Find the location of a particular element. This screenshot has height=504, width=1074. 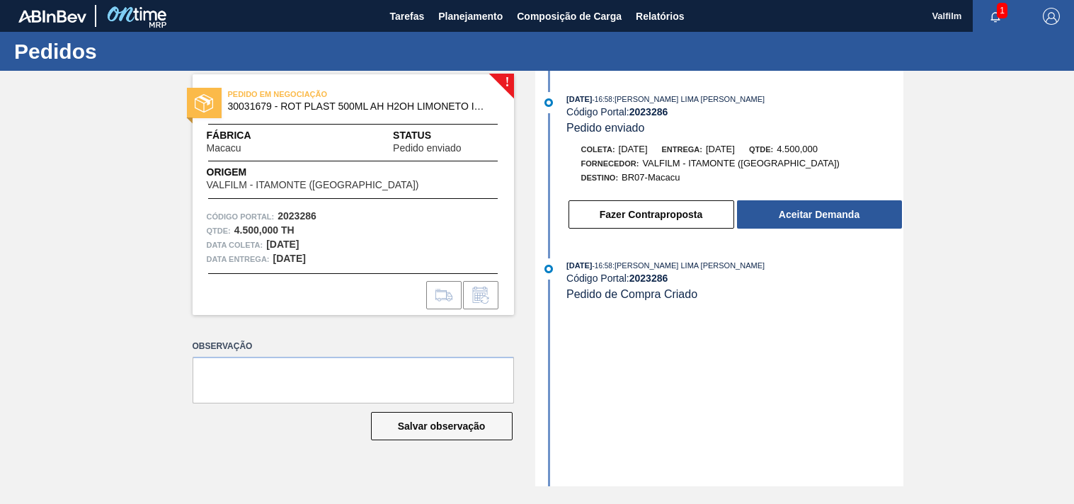

span: Fábrica is located at coordinates (246, 135).